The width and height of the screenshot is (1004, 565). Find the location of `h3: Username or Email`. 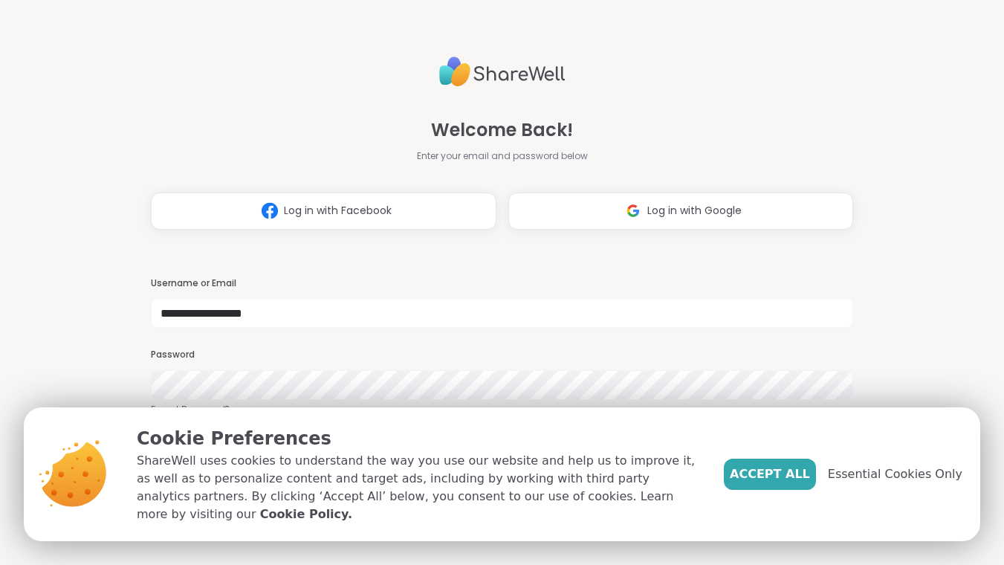

h3: Username or Email is located at coordinates (502, 283).